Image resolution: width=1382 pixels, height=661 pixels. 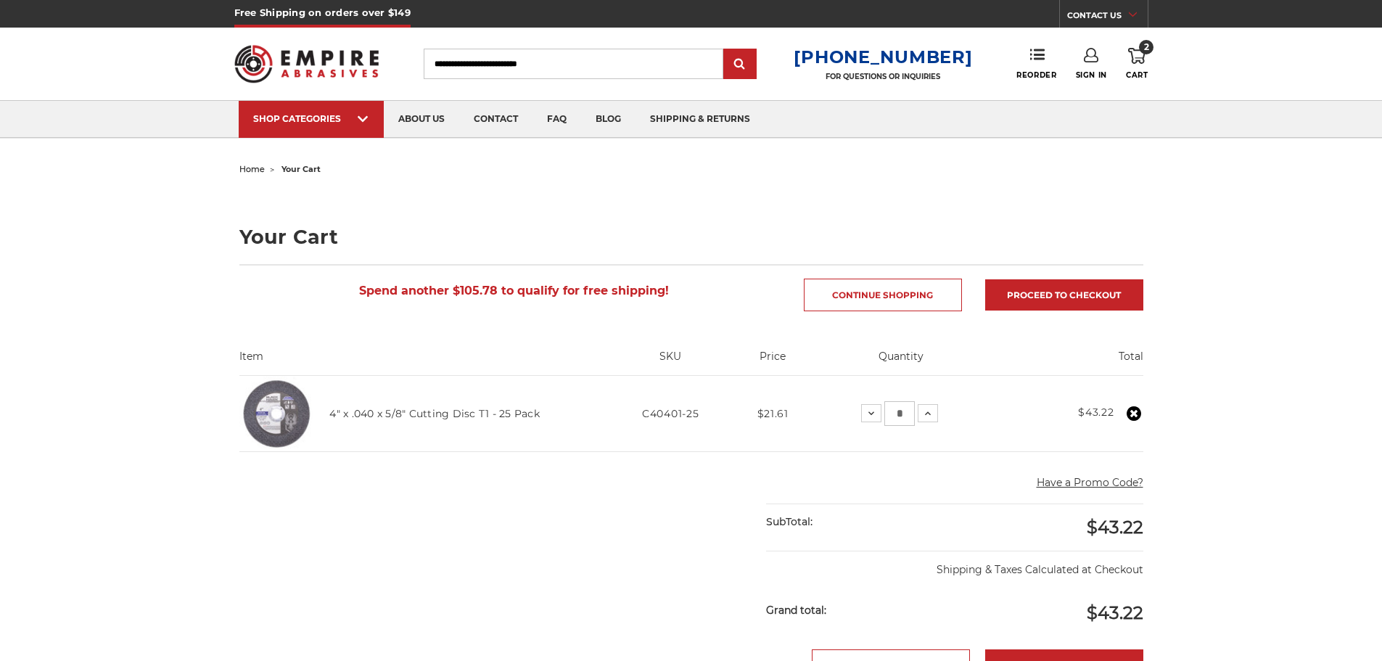 I want to click on span: Reorder, so click(x=1036, y=75).